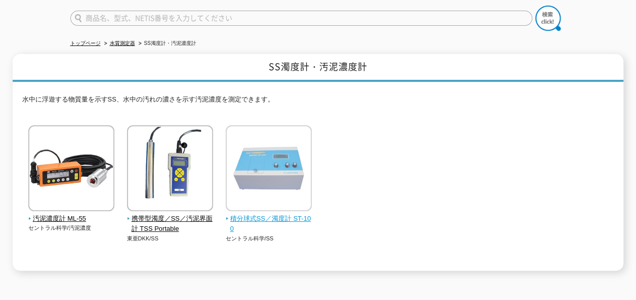 This screenshot has width=636, height=300. What do you see at coordinates (301, 18) in the screenshot?
I see `input: 商品名、型式、NETIS番号を入力してください` at bounding box center [301, 18].